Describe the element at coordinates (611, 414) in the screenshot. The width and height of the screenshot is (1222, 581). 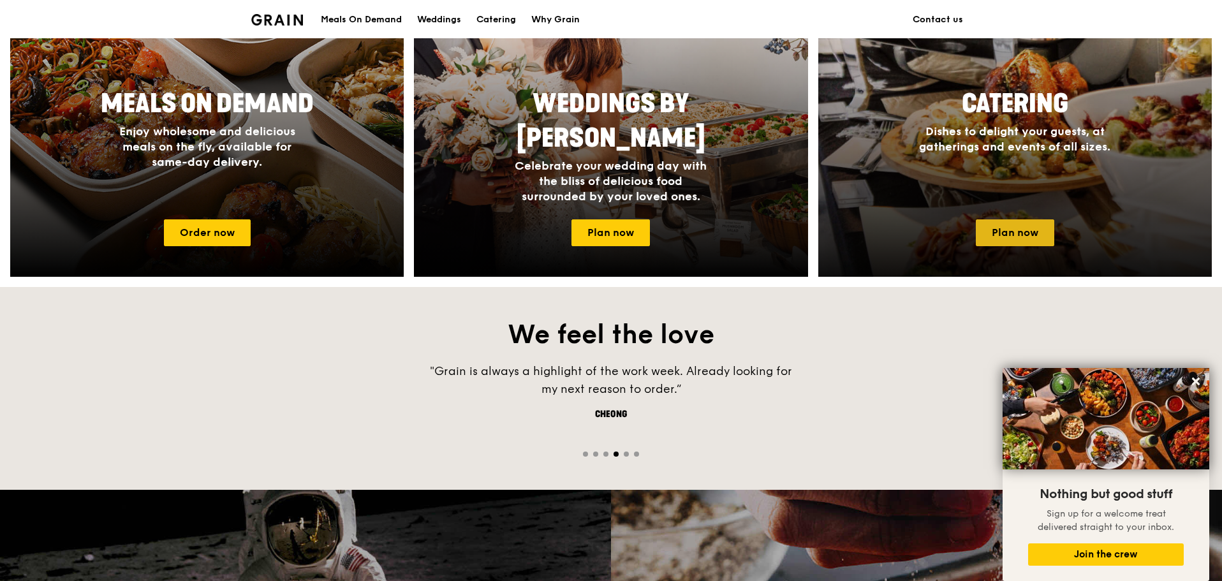
I see `div: Cheong` at that location.